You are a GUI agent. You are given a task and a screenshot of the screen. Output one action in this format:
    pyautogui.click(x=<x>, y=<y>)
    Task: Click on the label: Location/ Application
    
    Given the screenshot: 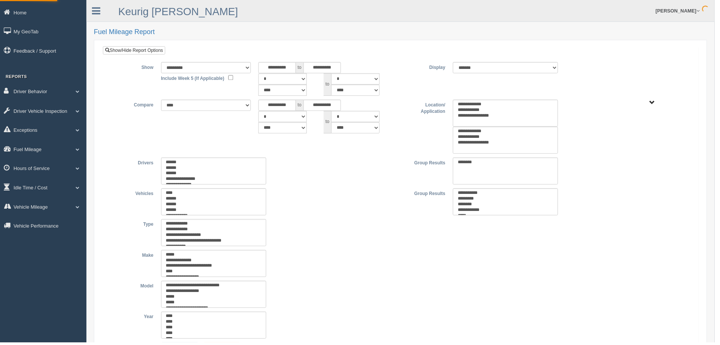 What is the action you would take?
    pyautogui.click(x=428, y=108)
    